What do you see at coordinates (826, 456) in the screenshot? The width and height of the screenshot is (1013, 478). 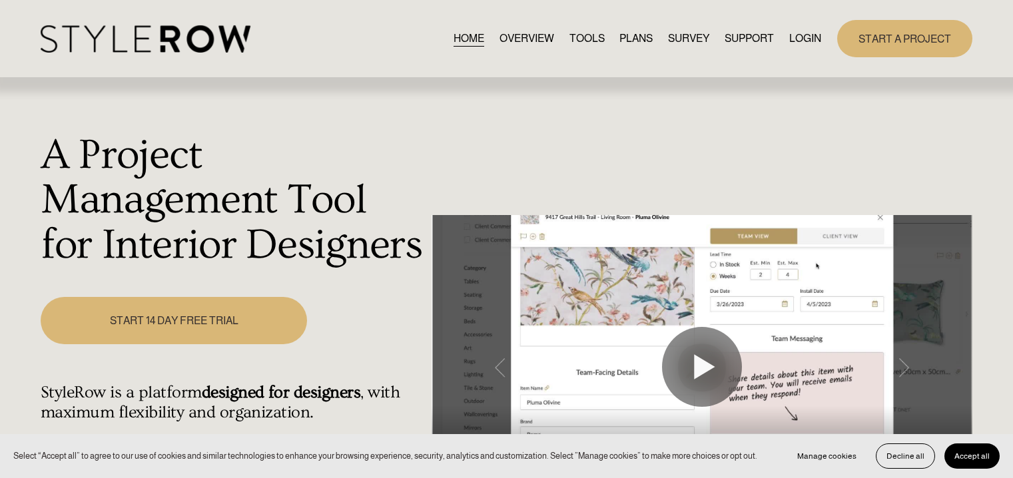 I see `span: Manage cookies` at bounding box center [826, 456].